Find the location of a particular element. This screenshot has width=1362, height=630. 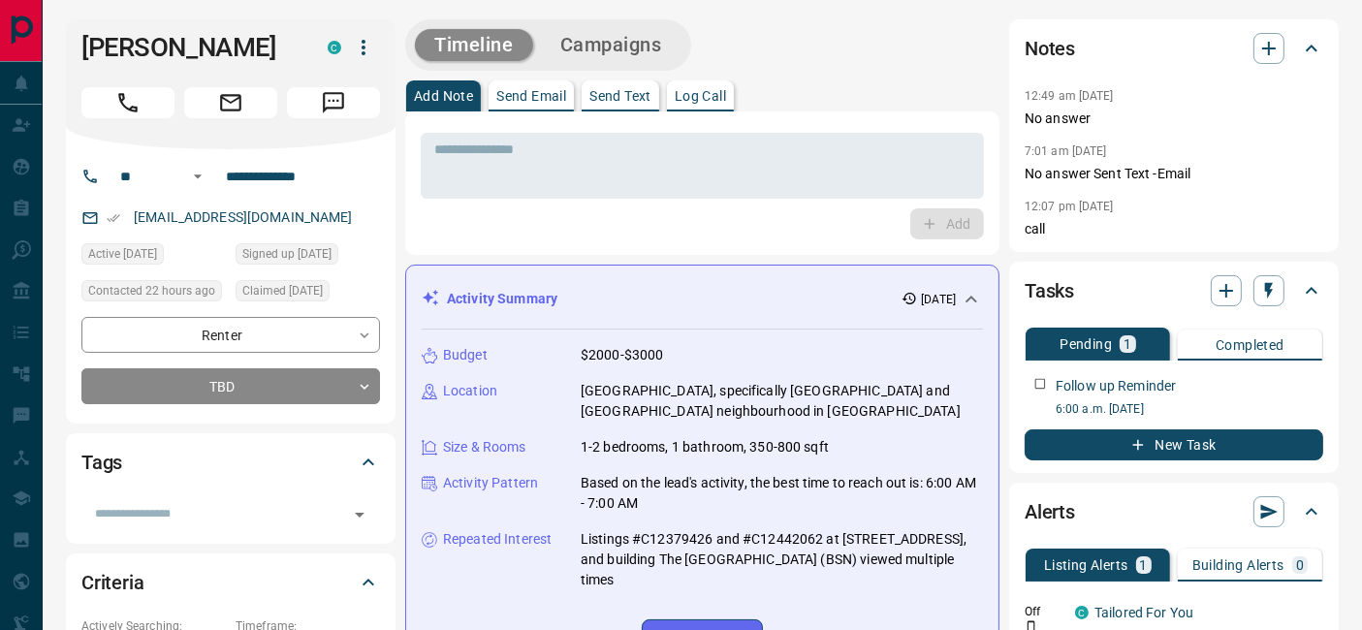

p: Based on the lead's activity, the best time to reach out is: 6:00 AM - 7:00 AM is located at coordinates (781, 493).